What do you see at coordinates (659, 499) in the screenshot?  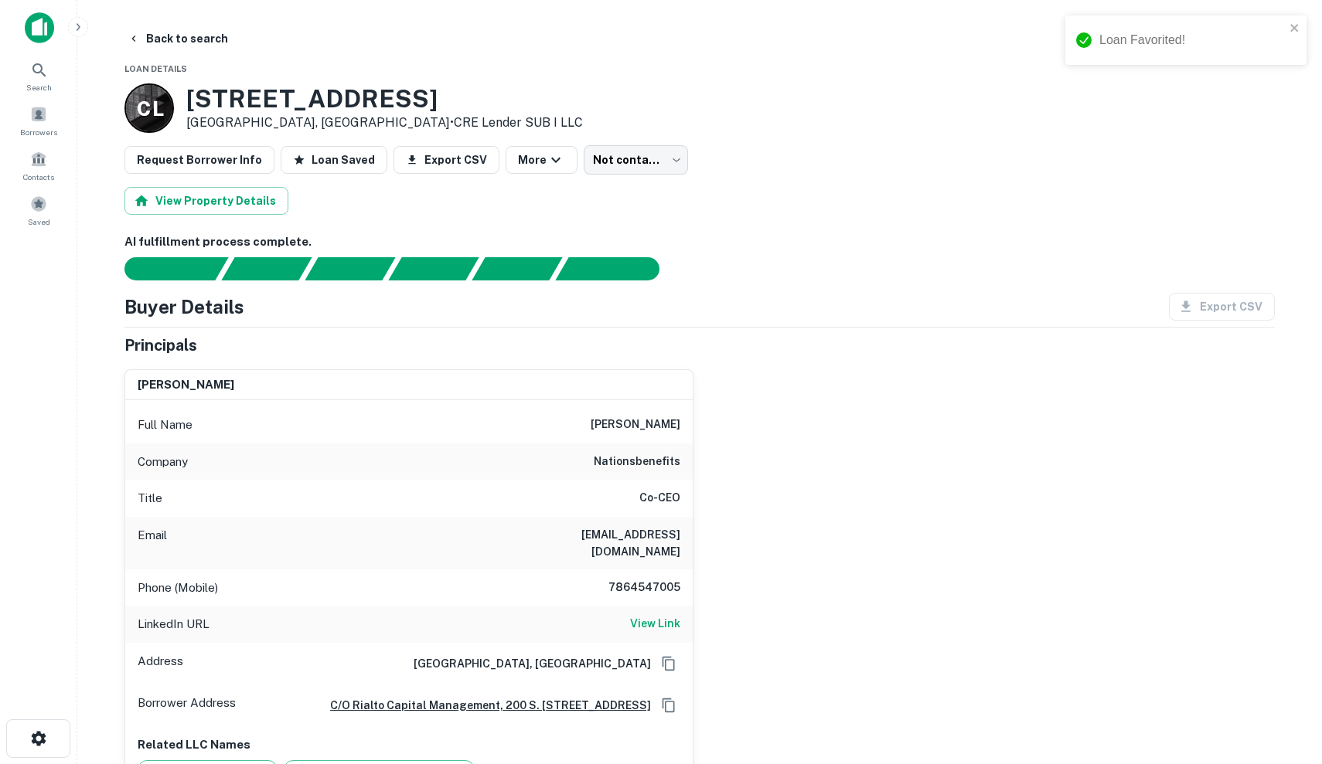 I see `h6: Co-CEO` at bounding box center [659, 499].